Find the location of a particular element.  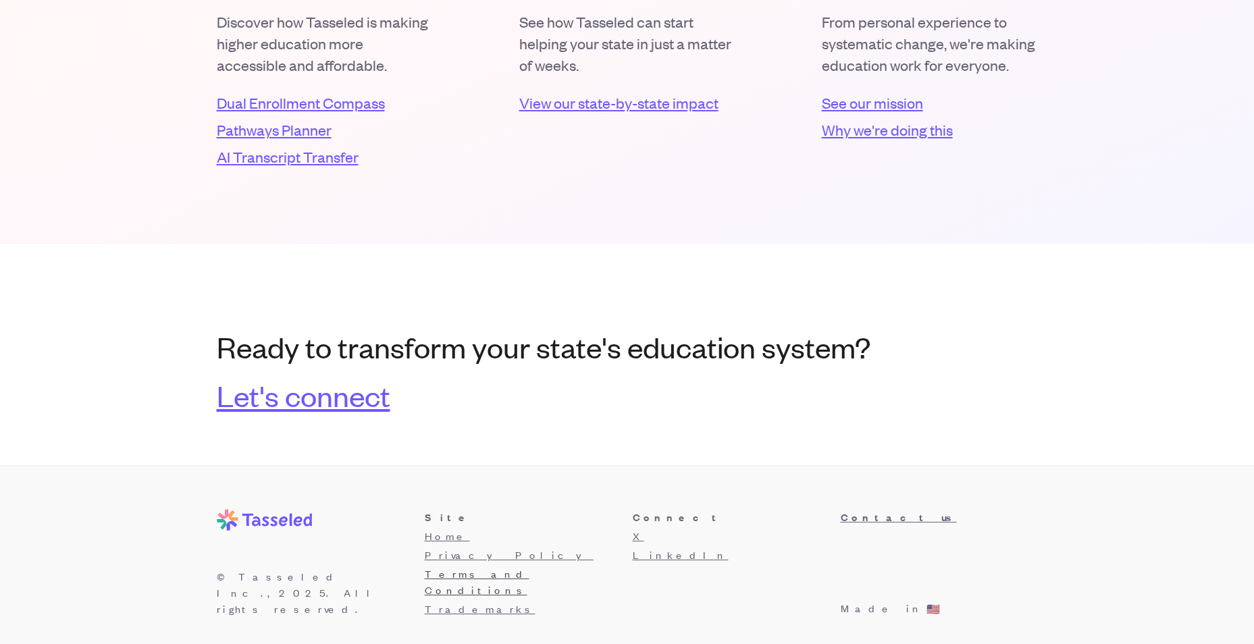

h3: Connect is located at coordinates (731, 517).